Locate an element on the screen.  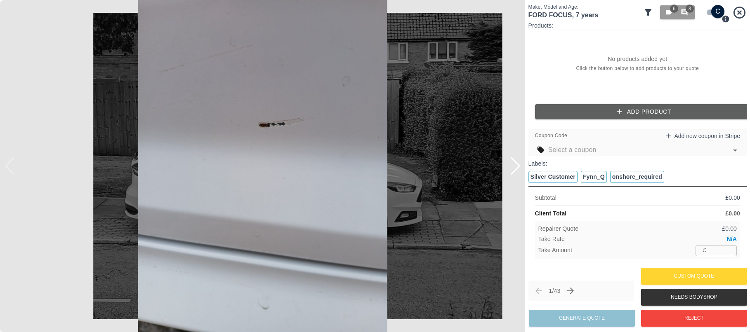
p: Silver Customer is located at coordinates (553, 177).